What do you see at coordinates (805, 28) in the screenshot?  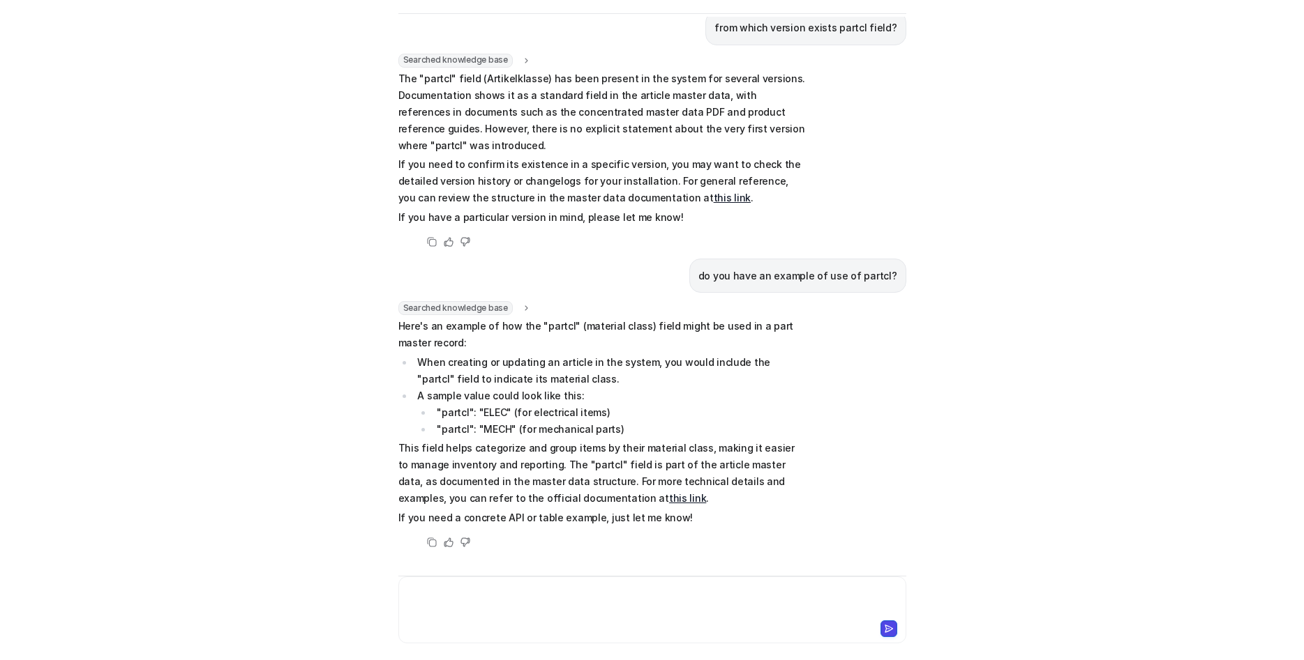 I see `p: from which version exists partcl field?` at bounding box center [805, 28].